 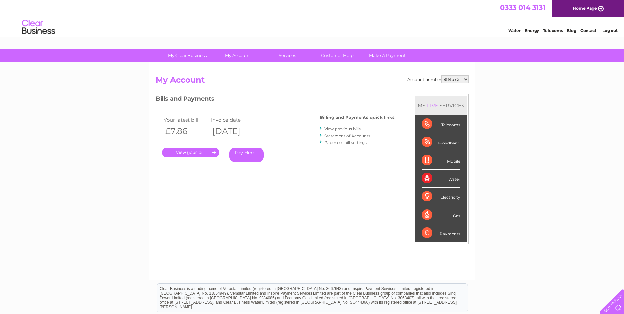 What do you see at coordinates (571, 30) in the screenshot?
I see `a: Blog` at bounding box center [571, 30].